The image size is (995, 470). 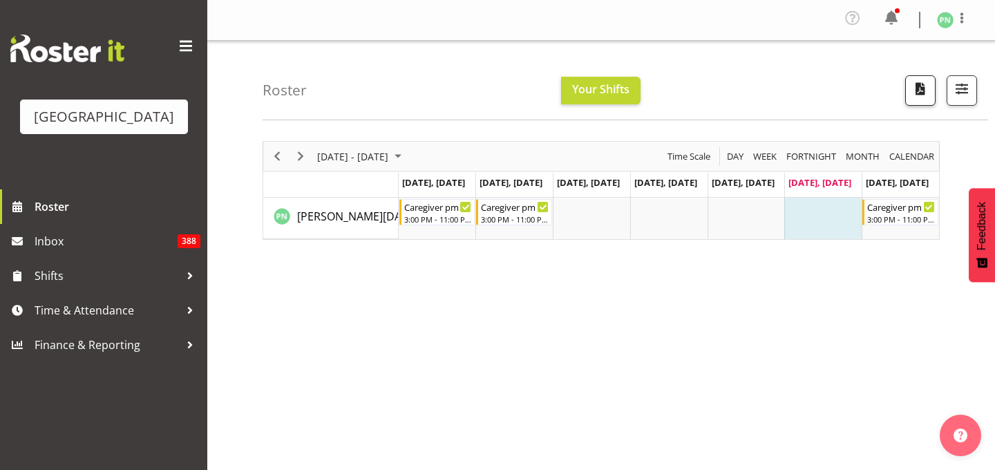 What do you see at coordinates (765, 156) in the screenshot?
I see `span: Week` at bounding box center [765, 156].